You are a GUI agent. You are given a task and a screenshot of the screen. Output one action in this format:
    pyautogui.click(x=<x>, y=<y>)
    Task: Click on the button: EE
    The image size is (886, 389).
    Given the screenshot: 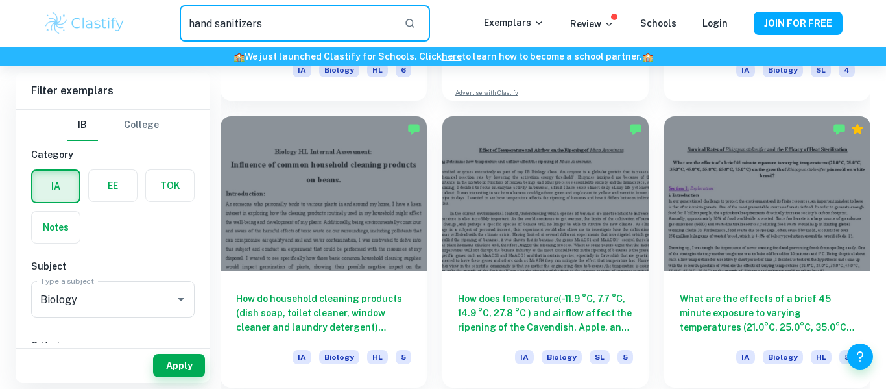 What is the action you would take?
    pyautogui.click(x=113, y=186)
    